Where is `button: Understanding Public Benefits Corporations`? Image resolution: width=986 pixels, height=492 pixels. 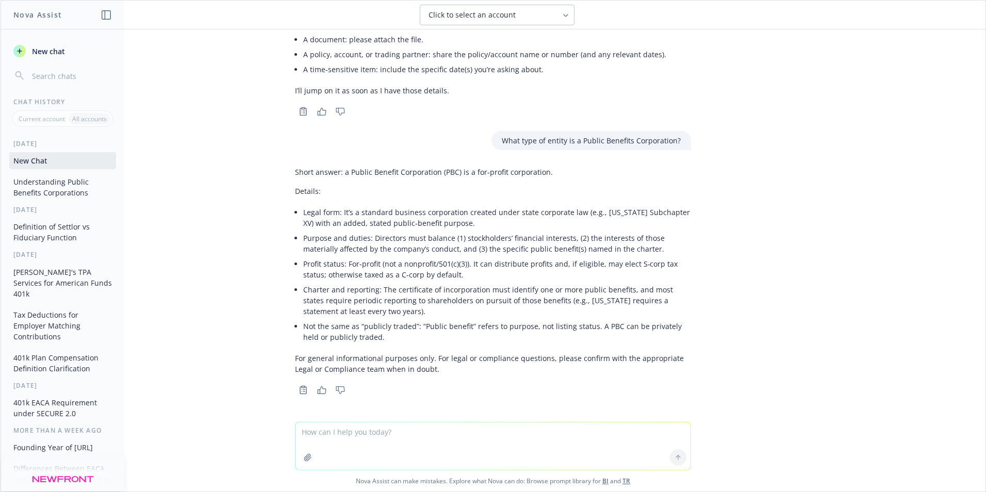 button: Understanding Public Benefits Corporations is located at coordinates (62, 187).